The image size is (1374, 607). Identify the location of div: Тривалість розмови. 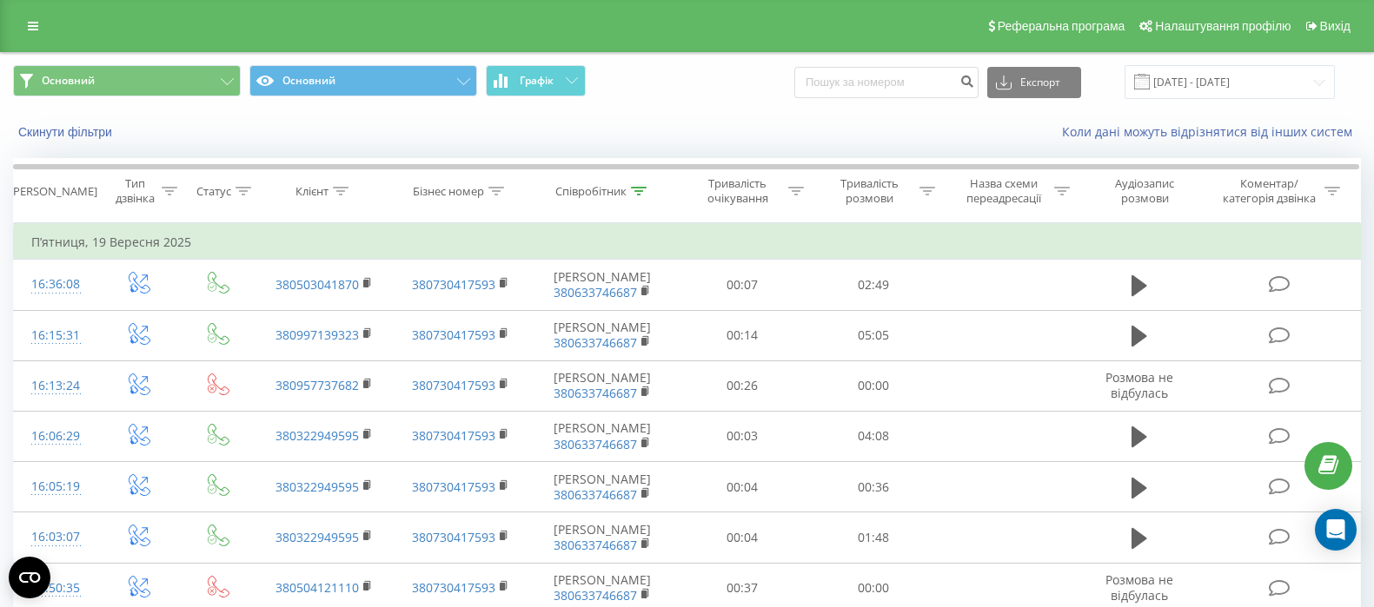
(869, 191).